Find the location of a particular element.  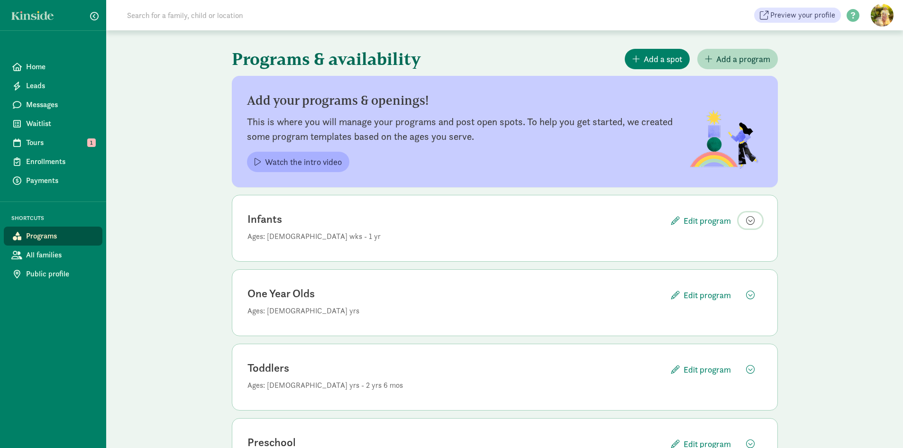

a: Preview your profile is located at coordinates (797, 15).